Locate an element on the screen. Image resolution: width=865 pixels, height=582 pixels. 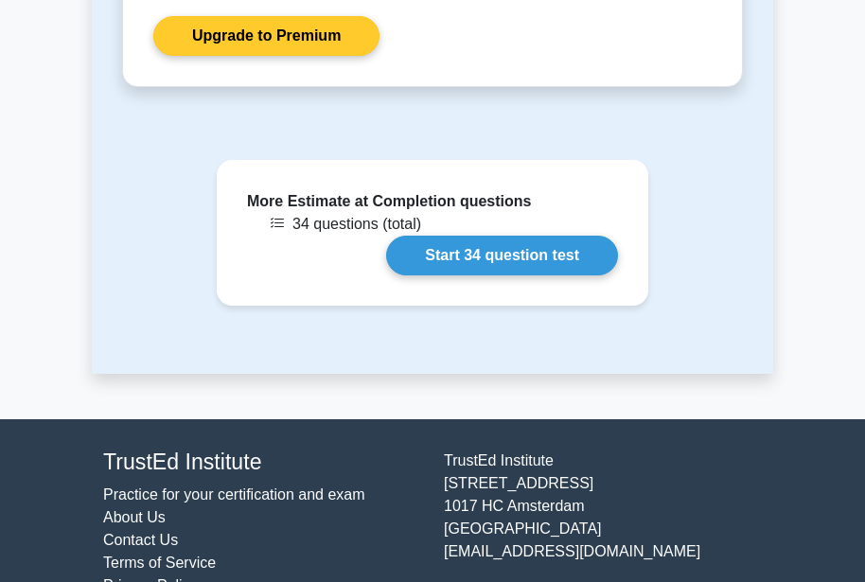
a: Start 34 question test is located at coordinates (501, 255).